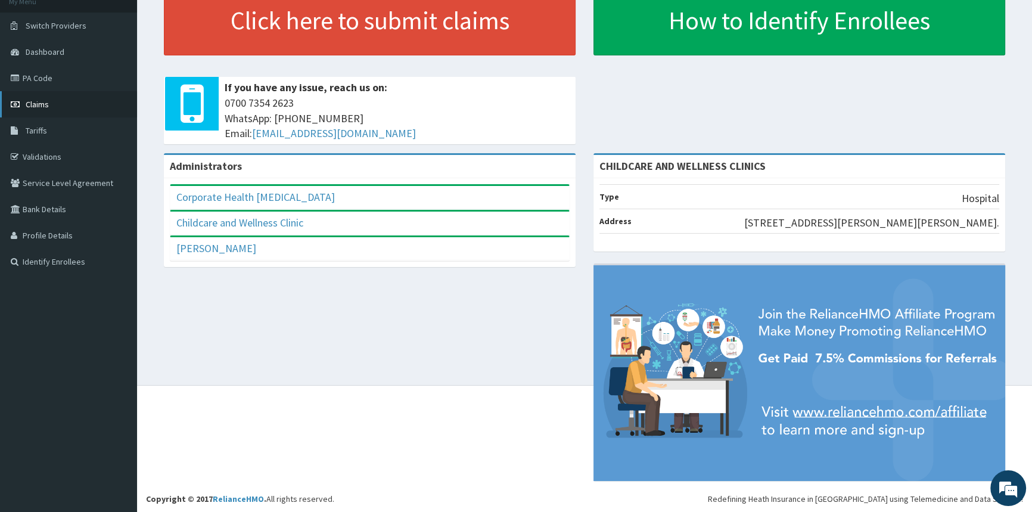  What do you see at coordinates (616, 221) in the screenshot?
I see `b: Address` at bounding box center [616, 221].